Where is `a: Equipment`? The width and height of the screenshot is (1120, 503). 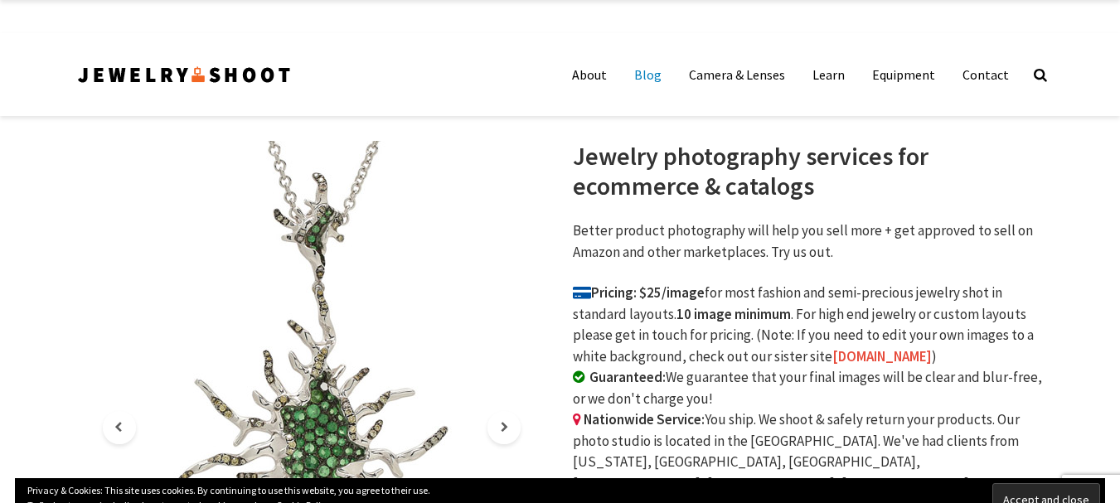
a: Equipment is located at coordinates (903, 75).